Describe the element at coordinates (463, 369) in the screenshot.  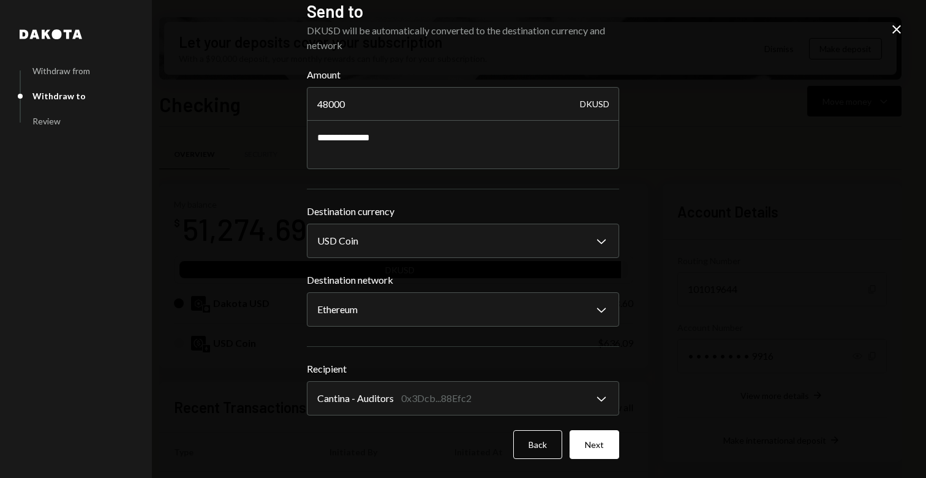
I see `label: Recipient` at that location.